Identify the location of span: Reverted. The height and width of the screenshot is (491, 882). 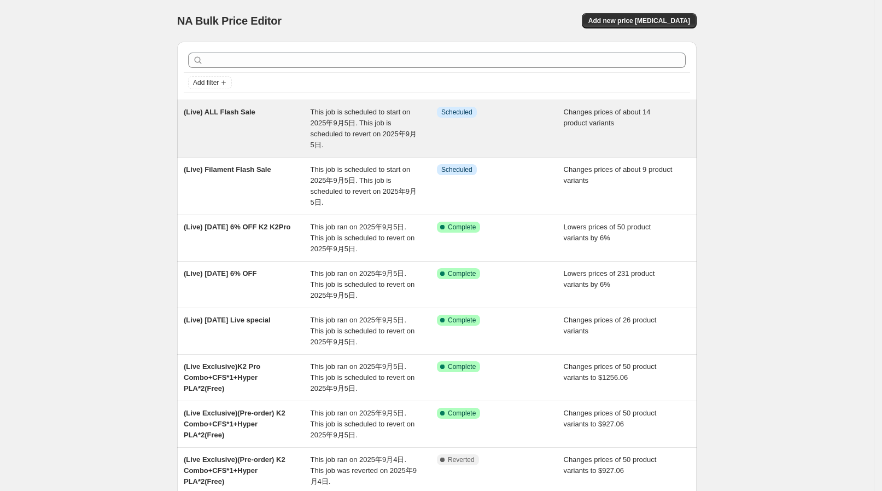
(461, 459).